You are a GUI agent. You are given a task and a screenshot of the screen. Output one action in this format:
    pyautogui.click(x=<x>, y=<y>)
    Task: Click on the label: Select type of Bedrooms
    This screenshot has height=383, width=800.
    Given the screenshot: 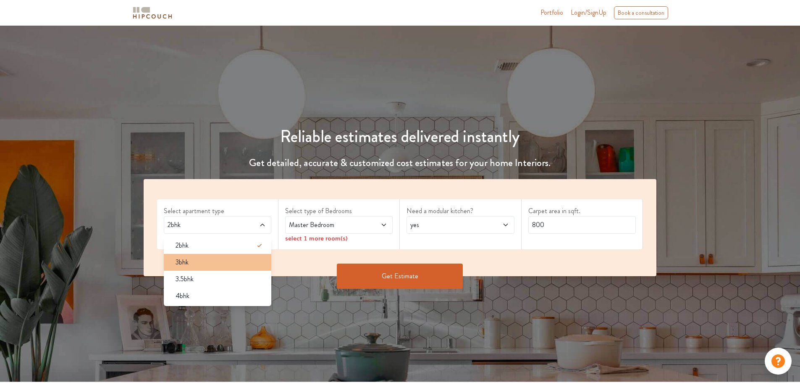 What is the action you would take?
    pyautogui.click(x=339, y=211)
    